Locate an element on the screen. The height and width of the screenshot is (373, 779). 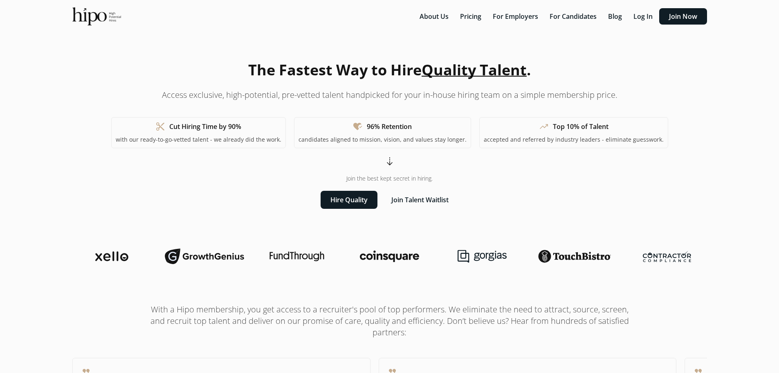
p: candidates aligned to mission, vision, and values stay longer. is located at coordinates (382, 139).